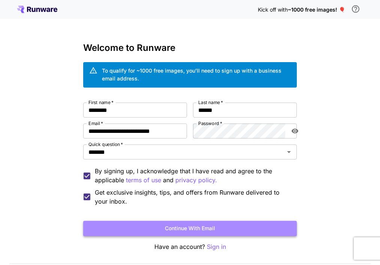 Image resolution: width=380 pixels, height=265 pixels. Describe the element at coordinates (96, 123) in the screenshot. I see `label: Email` at that location.